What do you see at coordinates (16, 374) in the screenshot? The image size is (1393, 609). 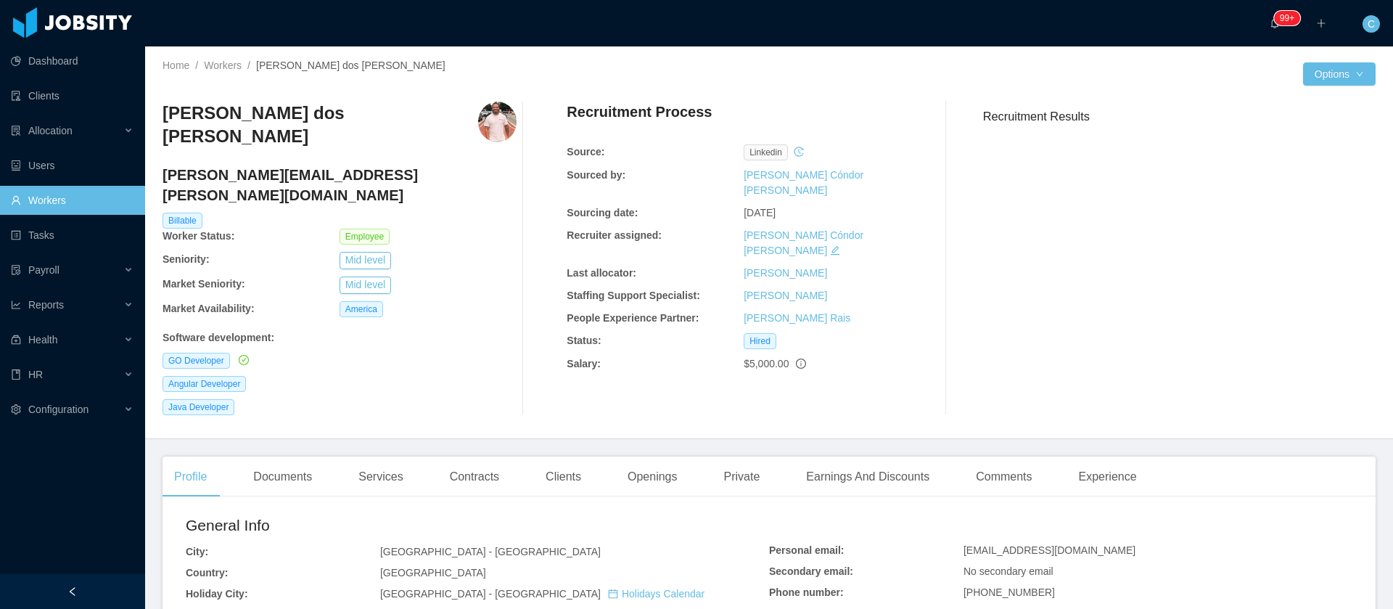 I see `i: icon: book` at bounding box center [16, 374].